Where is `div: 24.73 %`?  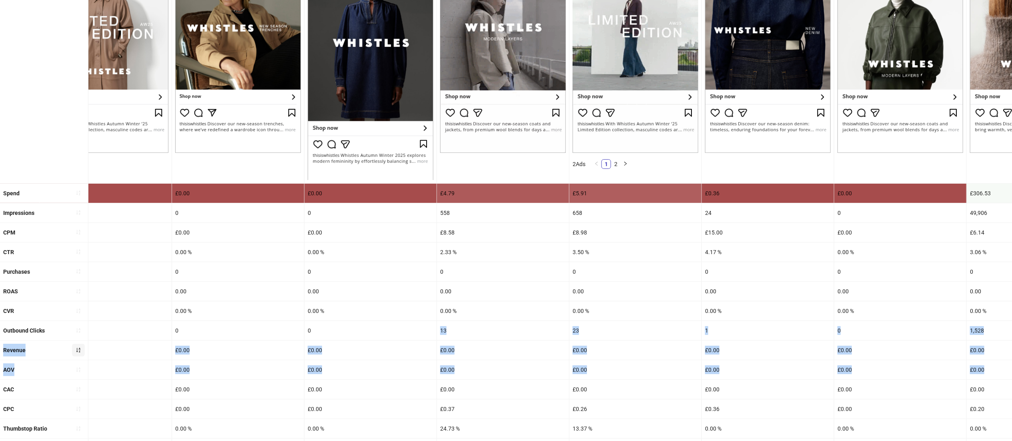 div: 24.73 % is located at coordinates (503, 429).